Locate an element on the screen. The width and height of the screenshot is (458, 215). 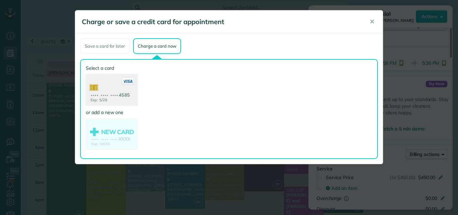
h5: Charge or save a credit card for appointment is located at coordinates (221, 22).